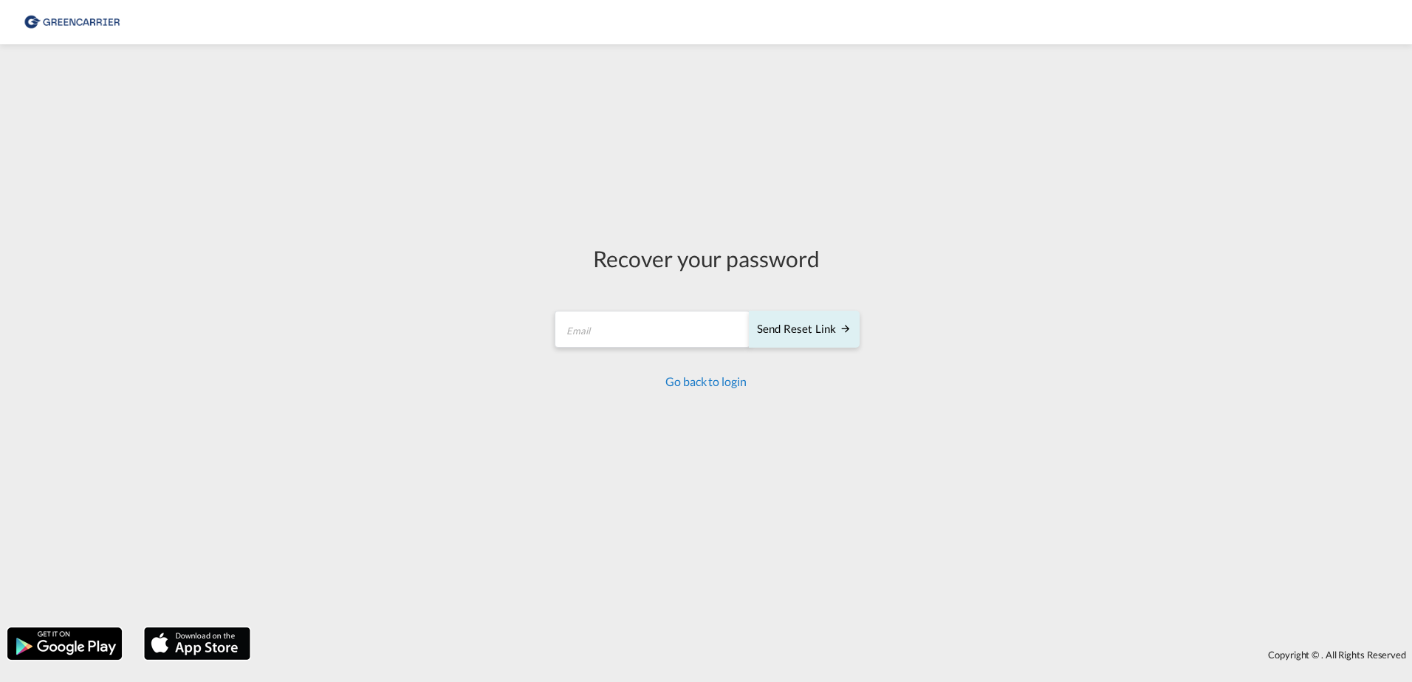 This screenshot has height=682, width=1412. What do you see at coordinates (652, 329) in the screenshot?
I see `input: Email` at bounding box center [652, 329].